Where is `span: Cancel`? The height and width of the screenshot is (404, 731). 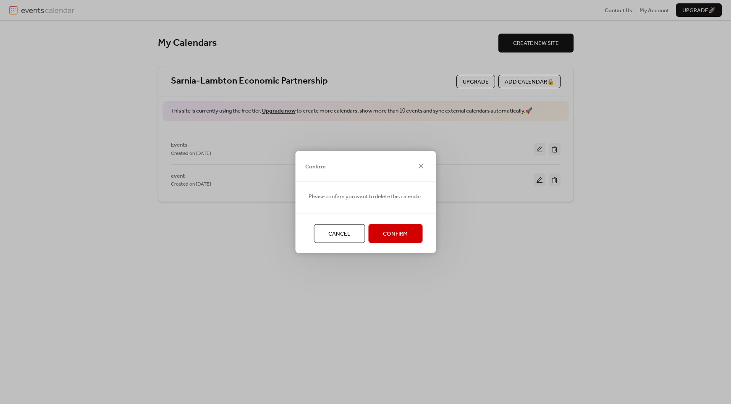
span: Cancel is located at coordinates (339, 234).